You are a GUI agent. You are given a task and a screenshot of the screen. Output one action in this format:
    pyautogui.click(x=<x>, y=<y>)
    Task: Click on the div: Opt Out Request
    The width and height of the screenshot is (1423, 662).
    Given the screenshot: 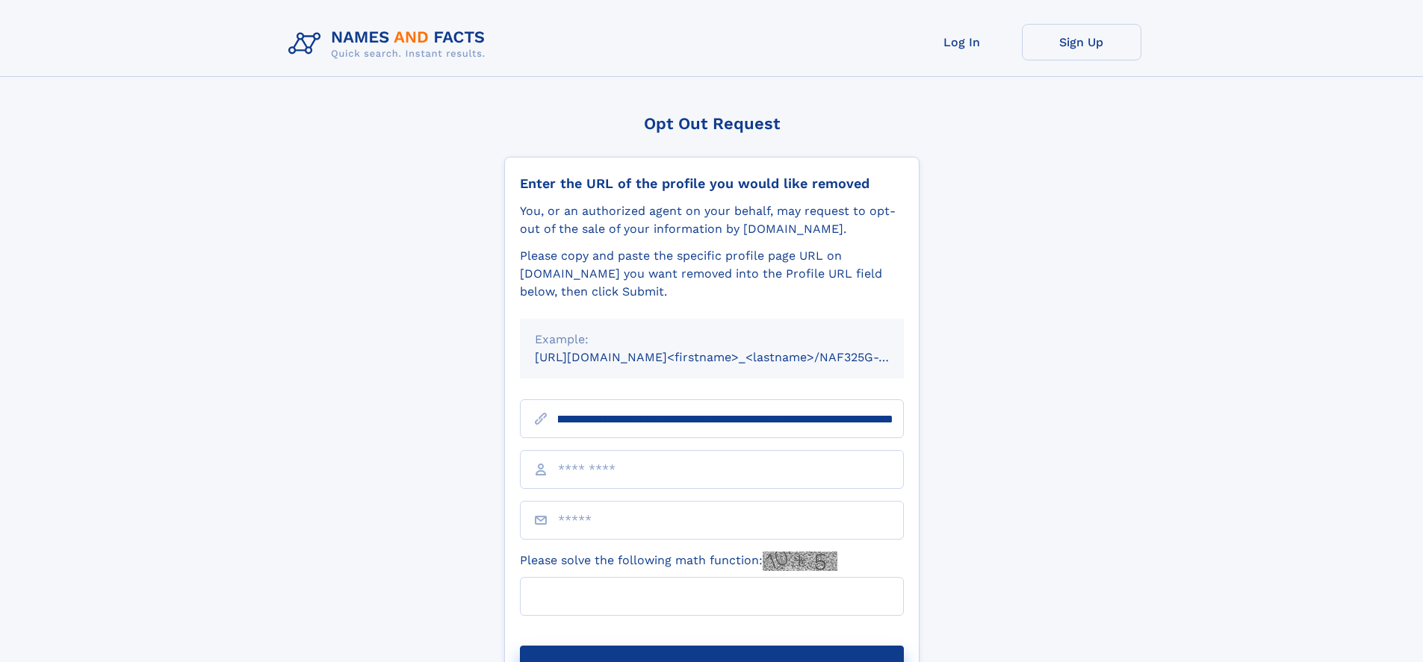 What is the action you would take?
    pyautogui.click(x=712, y=123)
    